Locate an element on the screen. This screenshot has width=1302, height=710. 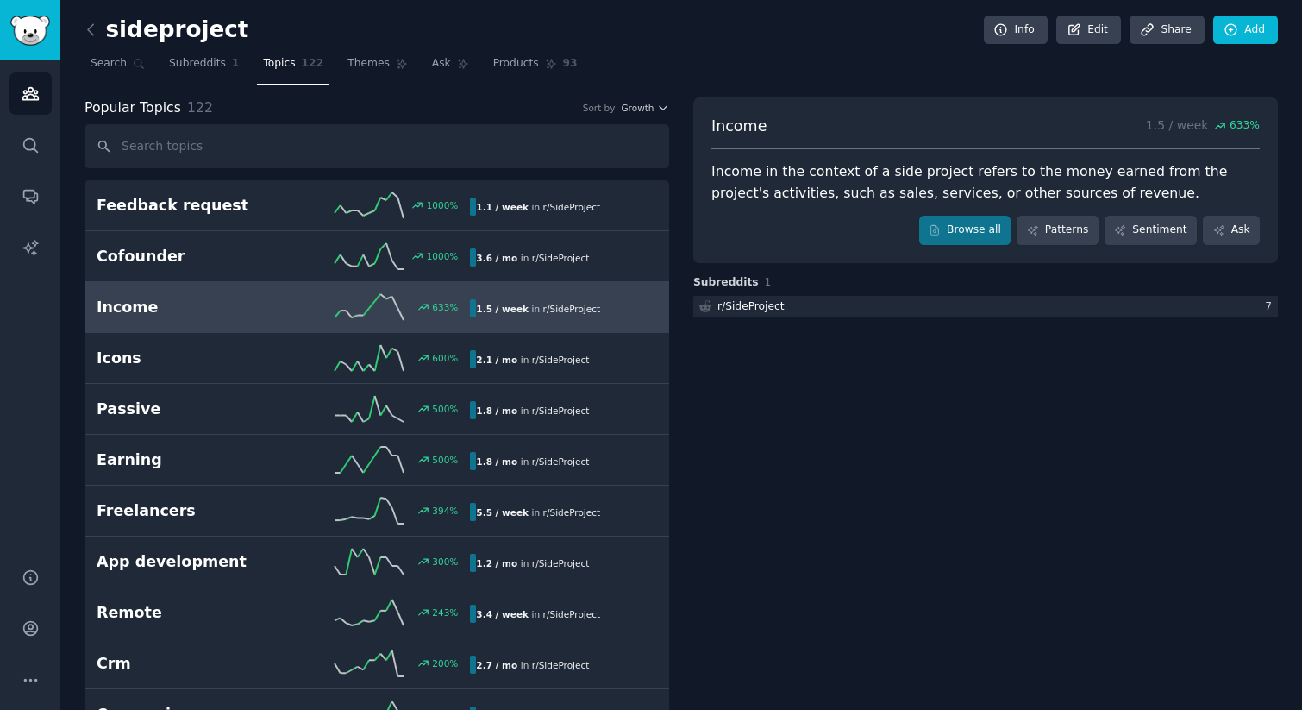
span: Search is located at coordinates (109, 64).